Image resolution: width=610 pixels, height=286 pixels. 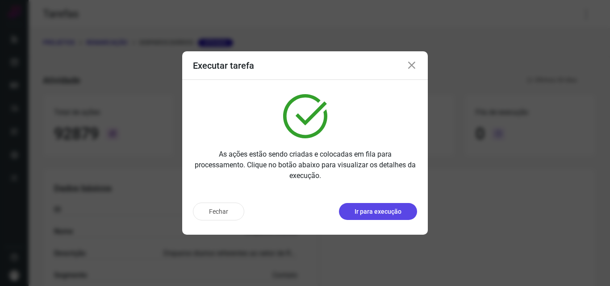 I want to click on p: As ações estão sendo criadas e colocadas em fila para processamento. Clique no botão abaixo para ..., so click(x=305, y=165).